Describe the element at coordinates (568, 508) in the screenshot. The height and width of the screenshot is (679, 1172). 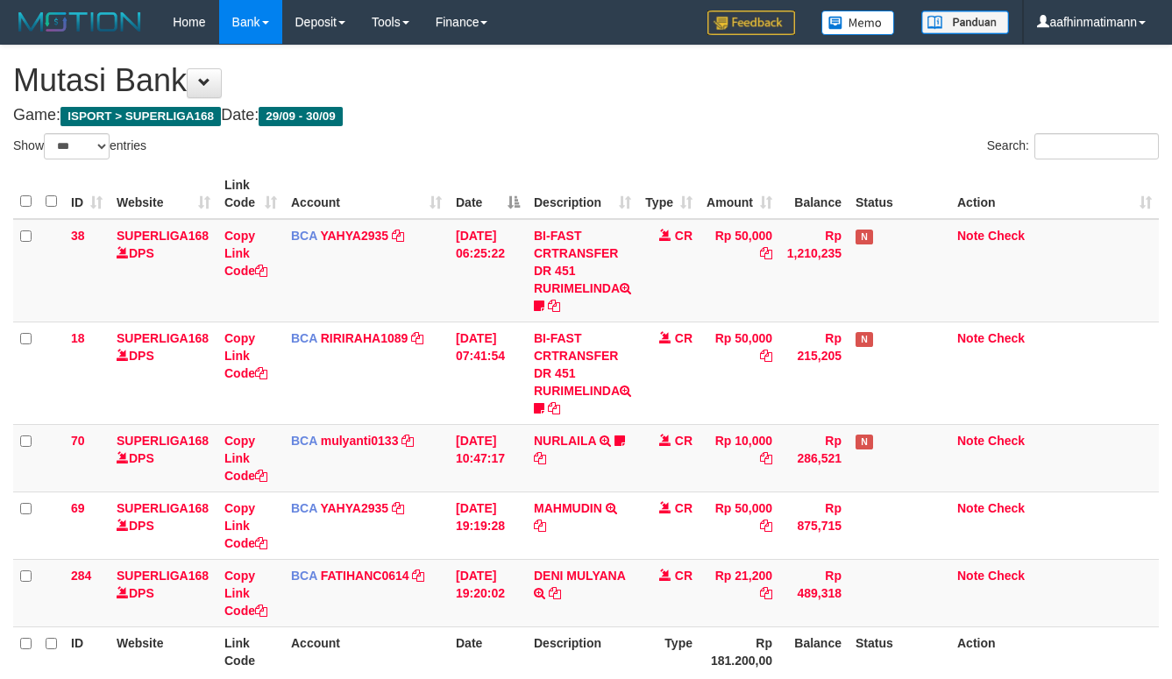
I see `a: MAHMUDIN` at that location.